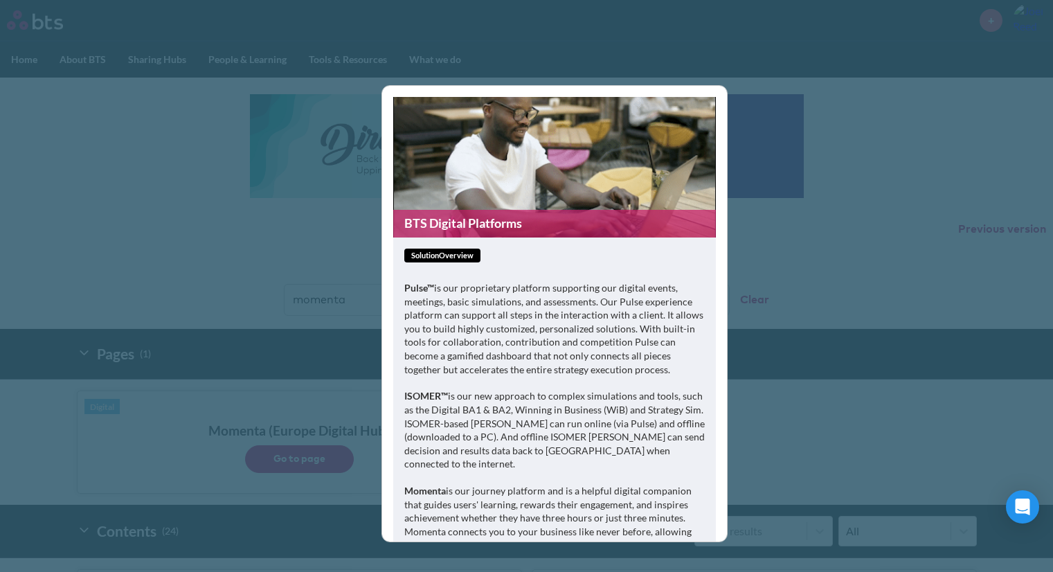 Image resolution: width=1053 pixels, height=572 pixels. I want to click on div: Open Intercom Messenger, so click(1023, 507).